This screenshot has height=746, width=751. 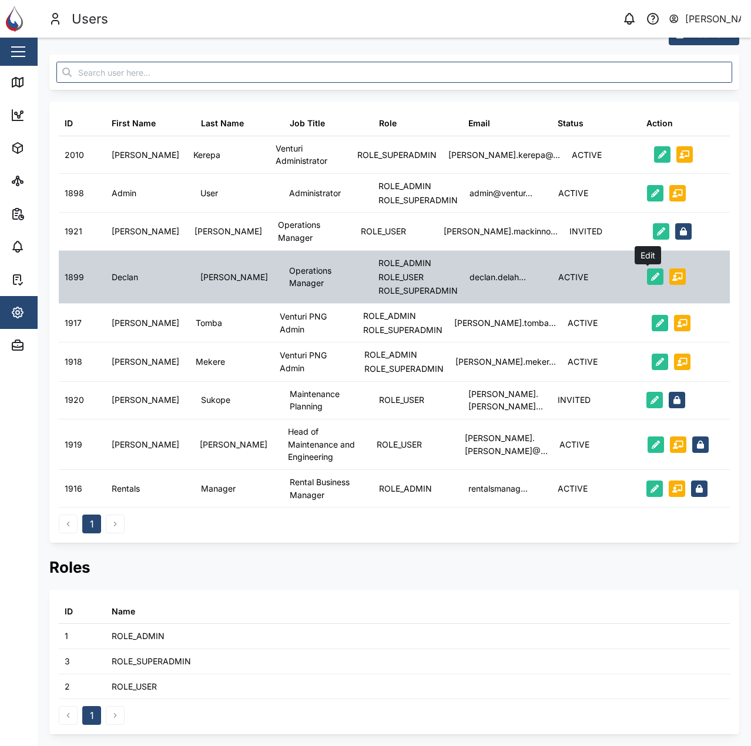 What do you see at coordinates (307, 123) in the screenshot?
I see `div: Job Title` at bounding box center [307, 123].